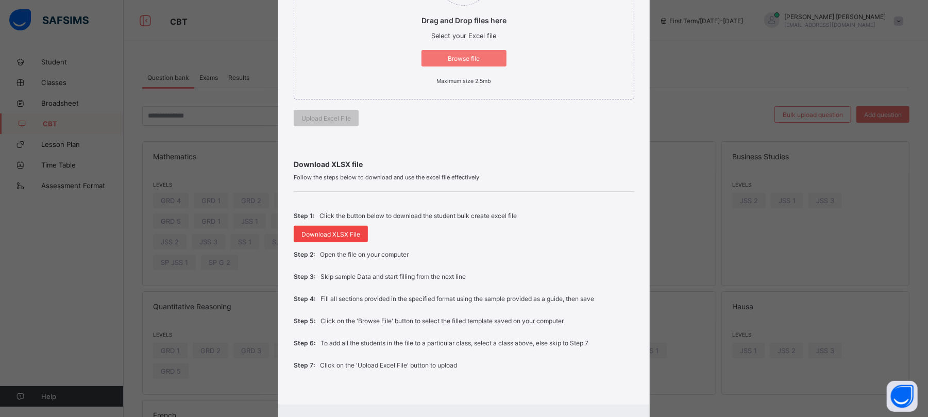 The height and width of the screenshot is (417, 928). What do you see at coordinates (902, 396) in the screenshot?
I see `button: Open asap` at bounding box center [902, 396].